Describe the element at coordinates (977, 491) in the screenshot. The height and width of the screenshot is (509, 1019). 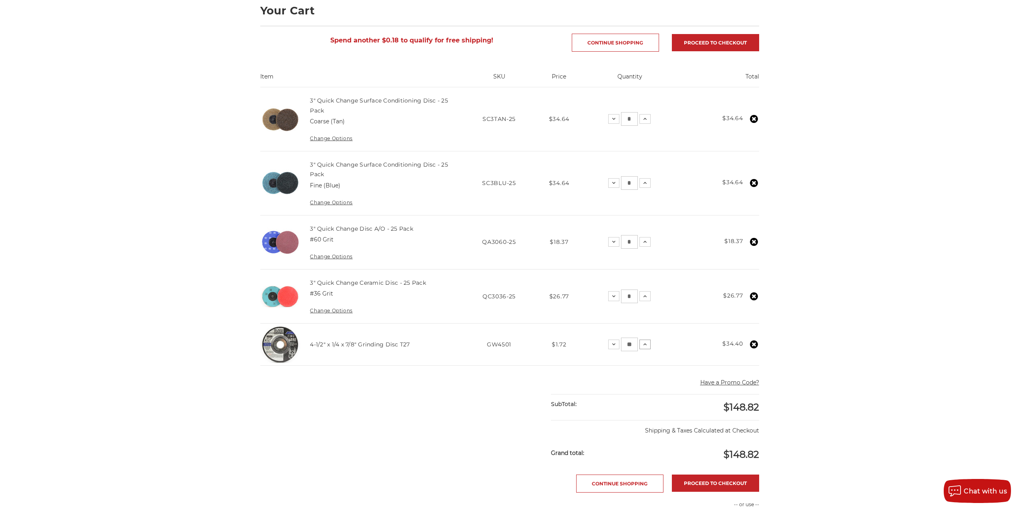
I see `button: Chat with us` at that location.